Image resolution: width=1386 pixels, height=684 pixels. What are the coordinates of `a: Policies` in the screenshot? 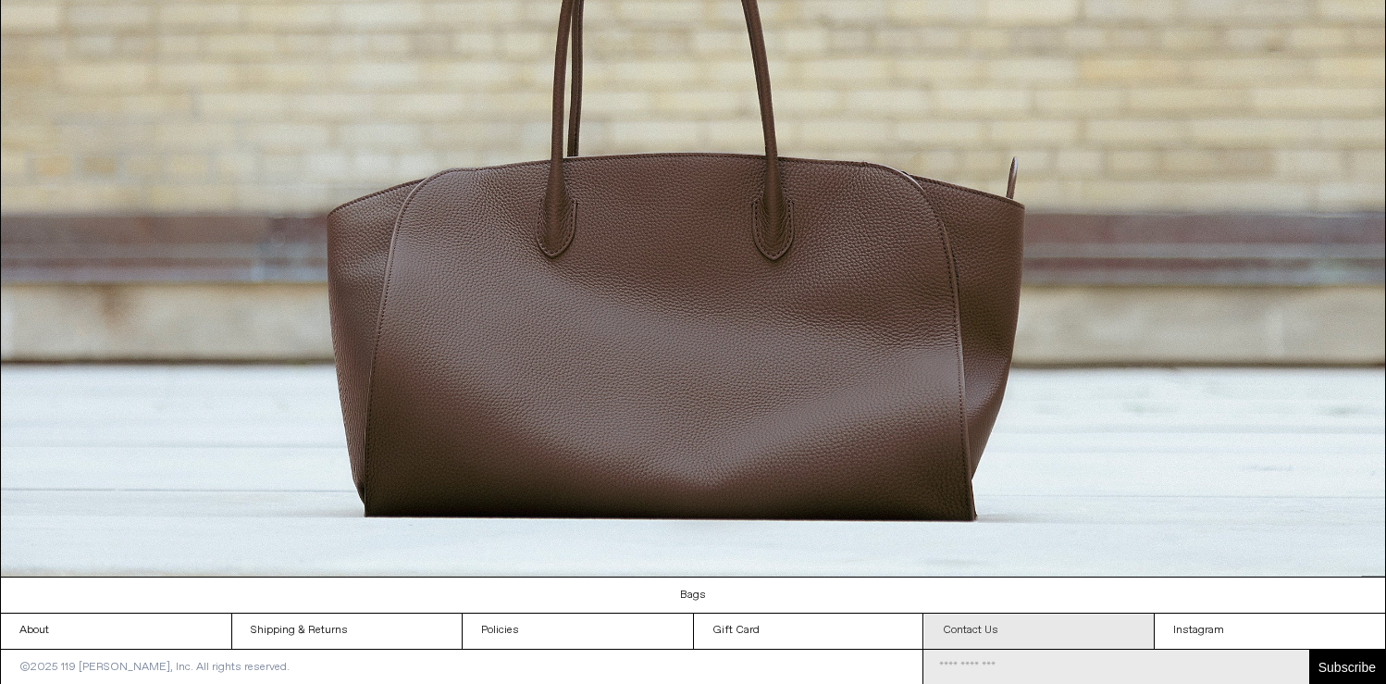 It's located at (577, 631).